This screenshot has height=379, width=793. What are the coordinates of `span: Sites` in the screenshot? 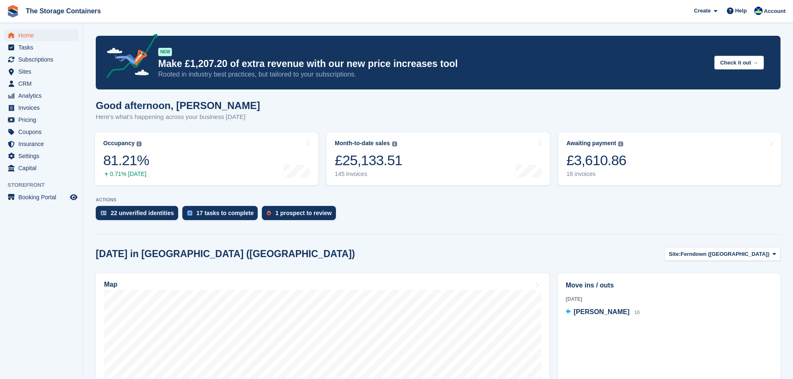 It's located at (43, 72).